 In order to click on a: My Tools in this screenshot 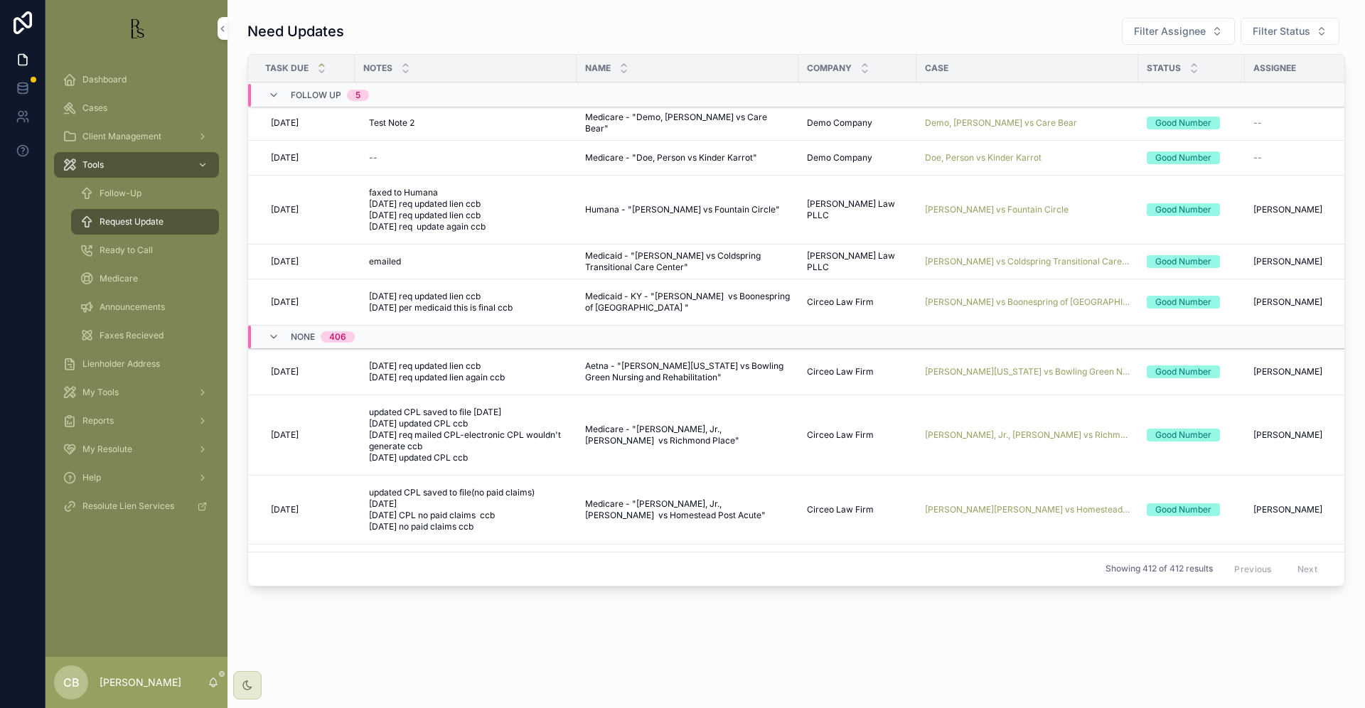, I will do `click(137, 393)`.